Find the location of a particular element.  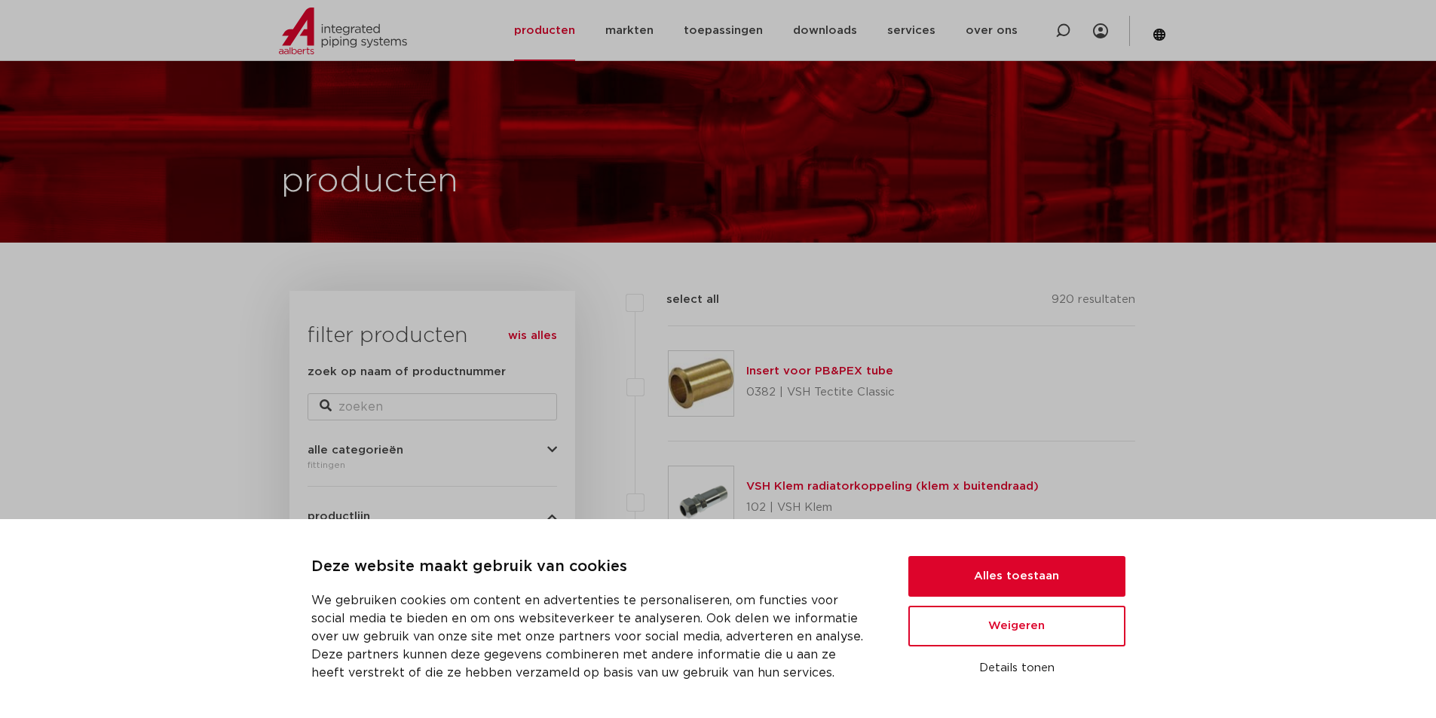

span: productlijn is located at coordinates (339, 516).